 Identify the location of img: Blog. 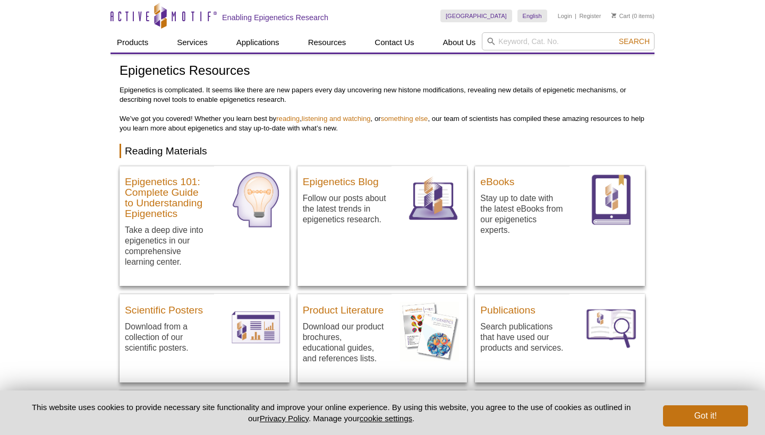
(433, 200).